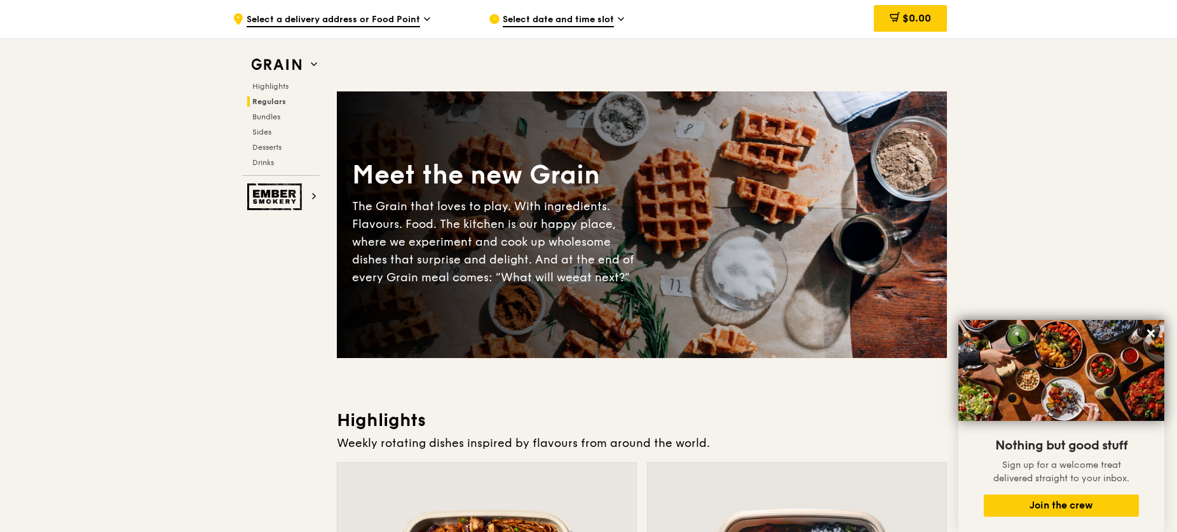  I want to click on span: Drinks, so click(263, 163).